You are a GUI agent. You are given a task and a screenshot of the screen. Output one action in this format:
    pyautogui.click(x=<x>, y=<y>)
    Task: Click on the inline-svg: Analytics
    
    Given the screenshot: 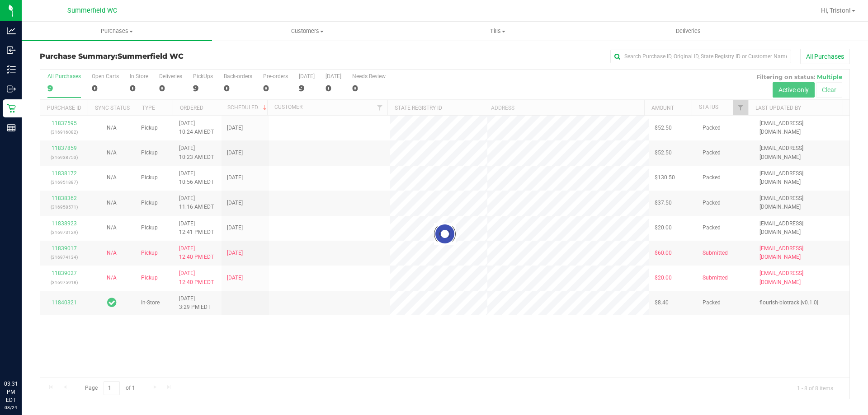 What is the action you would take?
    pyautogui.click(x=11, y=31)
    